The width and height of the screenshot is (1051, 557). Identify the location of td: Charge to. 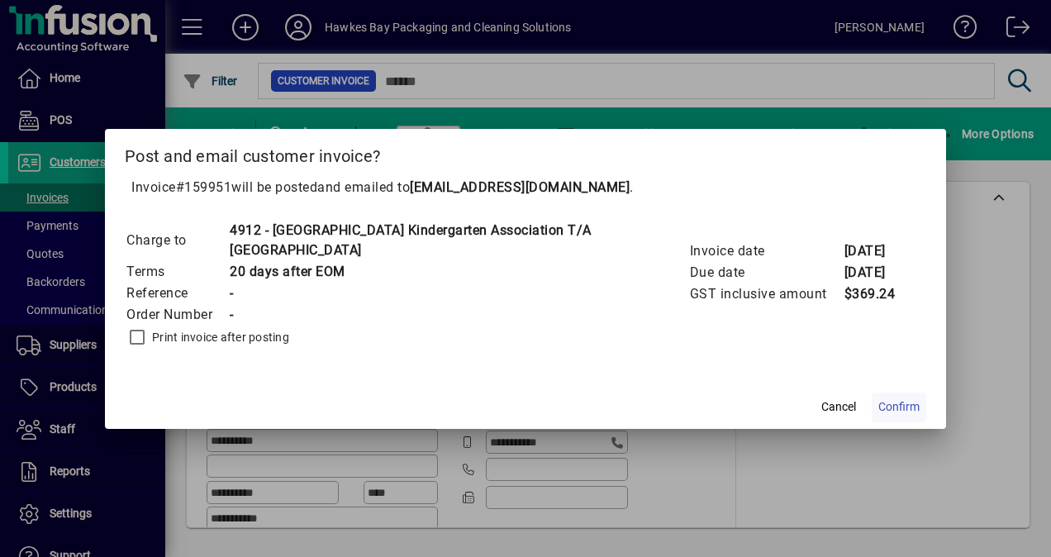
(177, 240).